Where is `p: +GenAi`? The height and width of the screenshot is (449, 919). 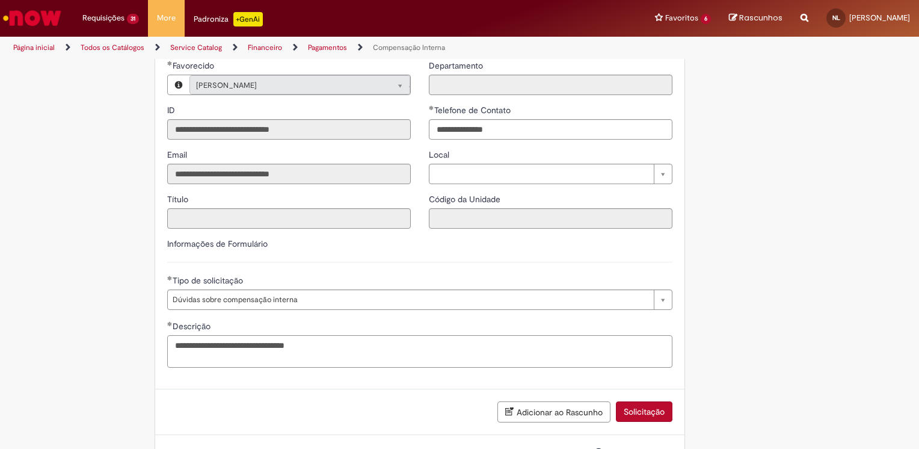
p: +GenAi is located at coordinates (248, 19).